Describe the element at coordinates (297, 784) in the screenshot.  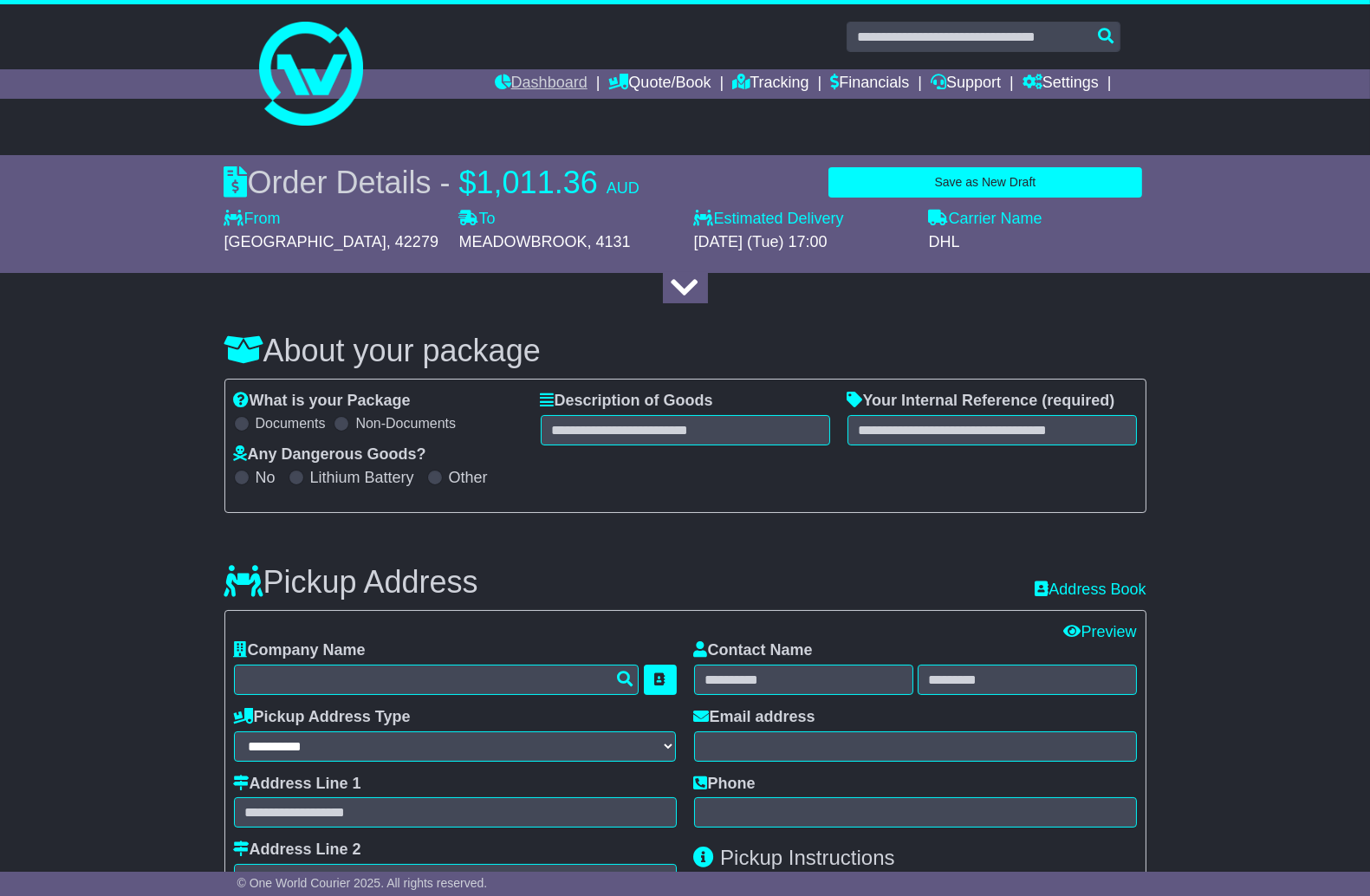
I see `label: Address Line 1` at that location.